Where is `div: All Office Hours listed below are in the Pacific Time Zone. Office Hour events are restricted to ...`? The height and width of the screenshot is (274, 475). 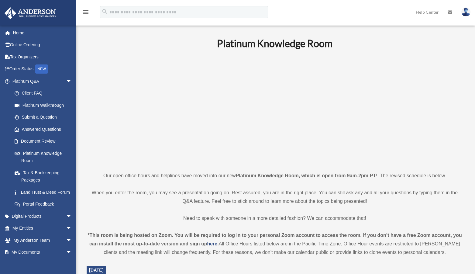
div: All Office Hours listed below are in the Pacific Time Zone. Office Hour events are restricted to ... is located at coordinates (275, 244).